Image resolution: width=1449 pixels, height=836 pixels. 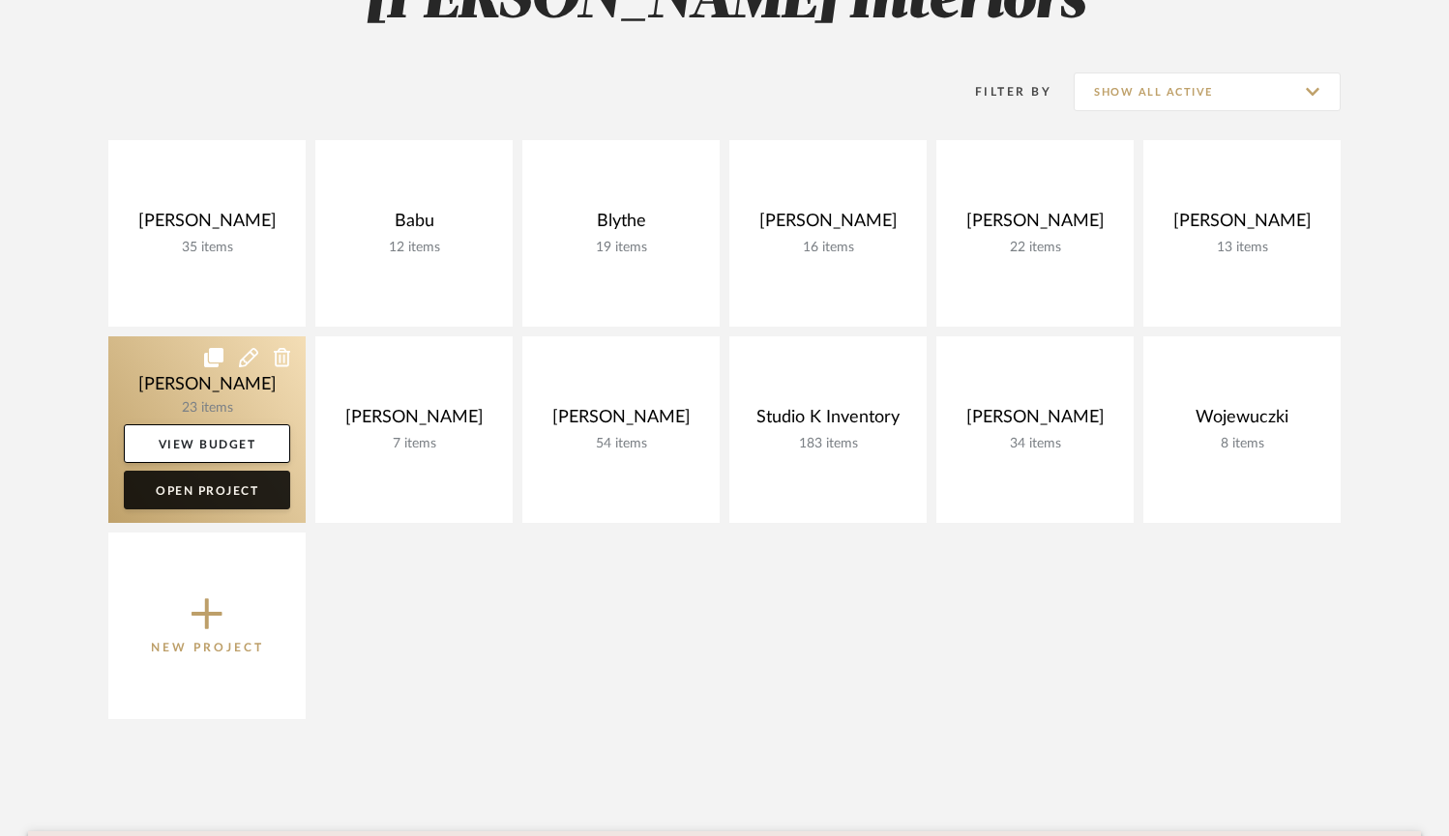 I want to click on div: 54 items, so click(x=621, y=444).